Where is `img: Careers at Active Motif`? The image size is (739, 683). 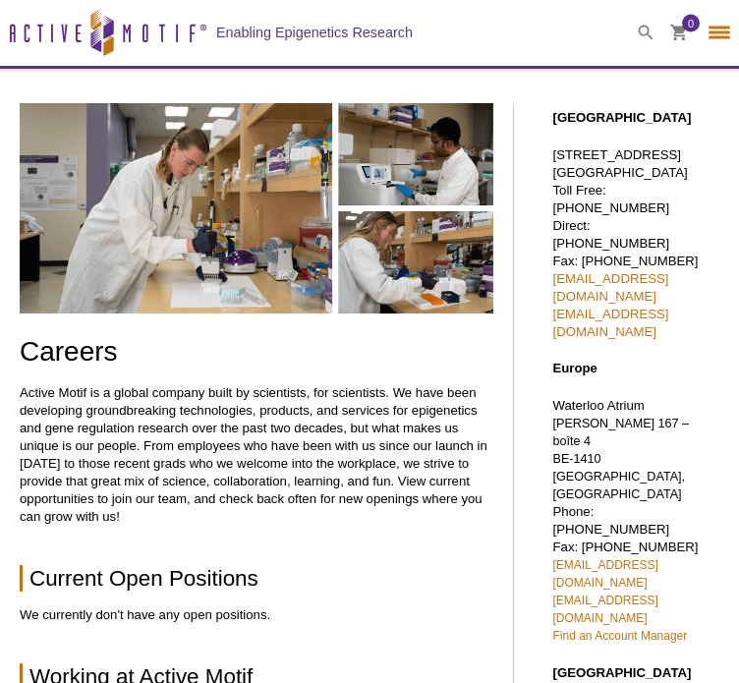
img: Careers at Active Motif is located at coordinates (256, 208).